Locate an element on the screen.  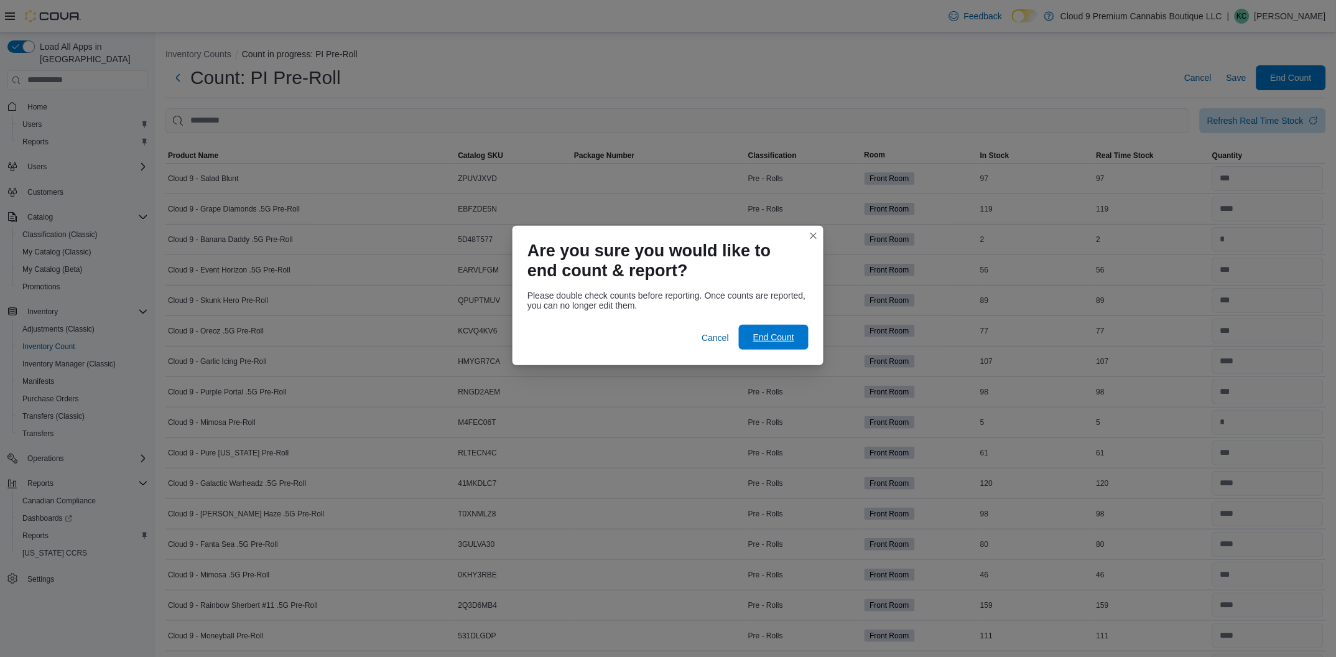
button: Closes this modal window is located at coordinates (814, 236).